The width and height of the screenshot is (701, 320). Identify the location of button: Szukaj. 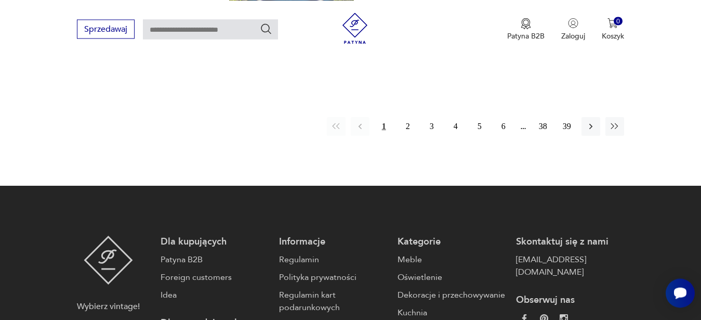
(266, 29).